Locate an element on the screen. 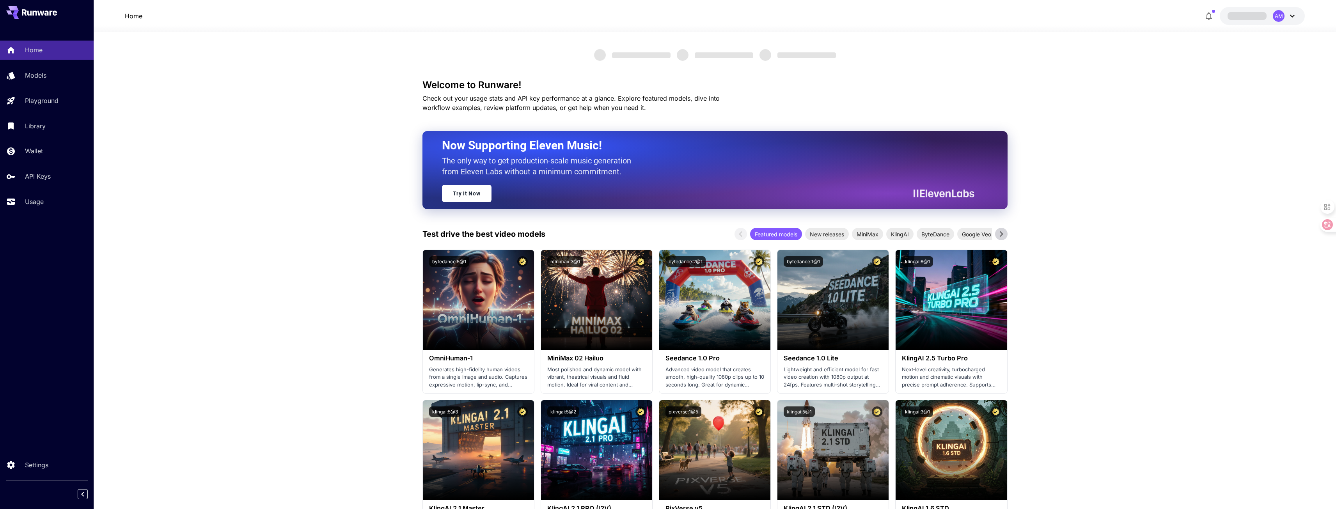 This screenshot has width=1336, height=509. p: Usage is located at coordinates (34, 202).